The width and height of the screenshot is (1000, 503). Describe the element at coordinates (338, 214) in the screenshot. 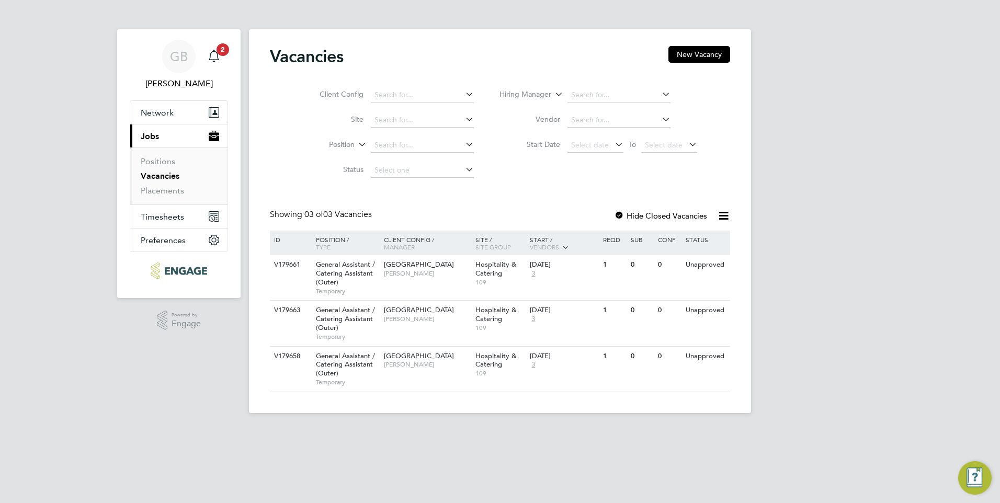

I see `span: 03 Vacancies` at that location.